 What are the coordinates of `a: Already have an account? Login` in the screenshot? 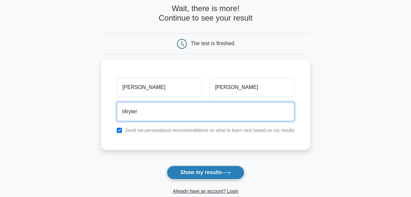 It's located at (205, 191).